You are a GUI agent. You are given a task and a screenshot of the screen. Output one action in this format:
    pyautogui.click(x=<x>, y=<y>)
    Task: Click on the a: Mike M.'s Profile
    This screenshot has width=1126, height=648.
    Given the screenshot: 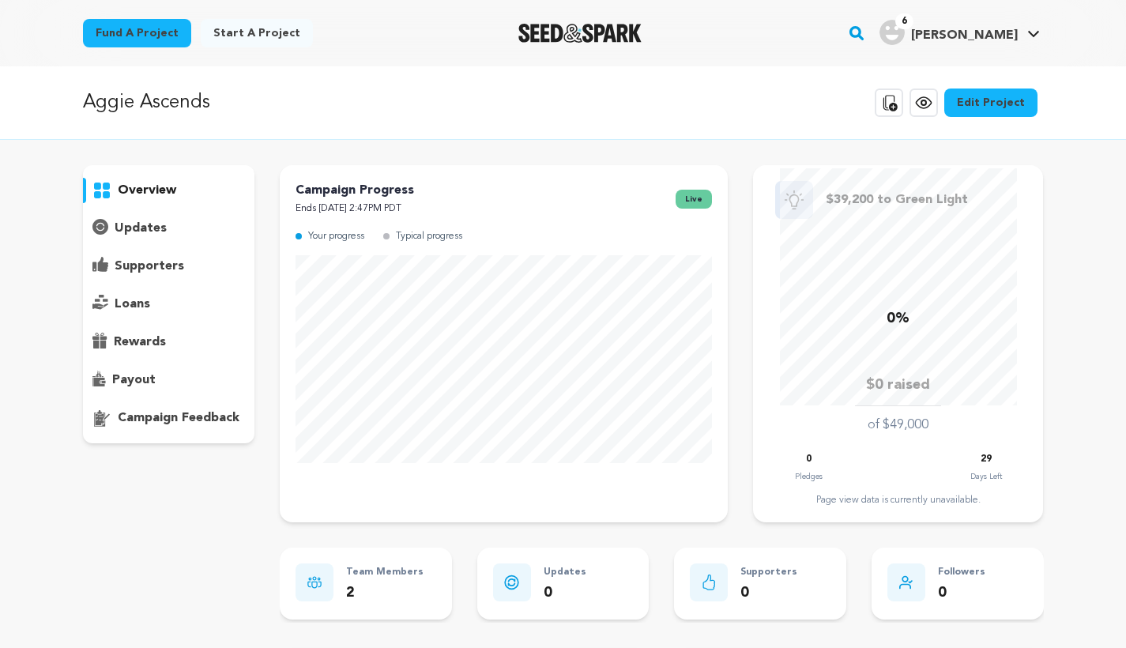 What is the action you would take?
    pyautogui.click(x=959, y=31)
    